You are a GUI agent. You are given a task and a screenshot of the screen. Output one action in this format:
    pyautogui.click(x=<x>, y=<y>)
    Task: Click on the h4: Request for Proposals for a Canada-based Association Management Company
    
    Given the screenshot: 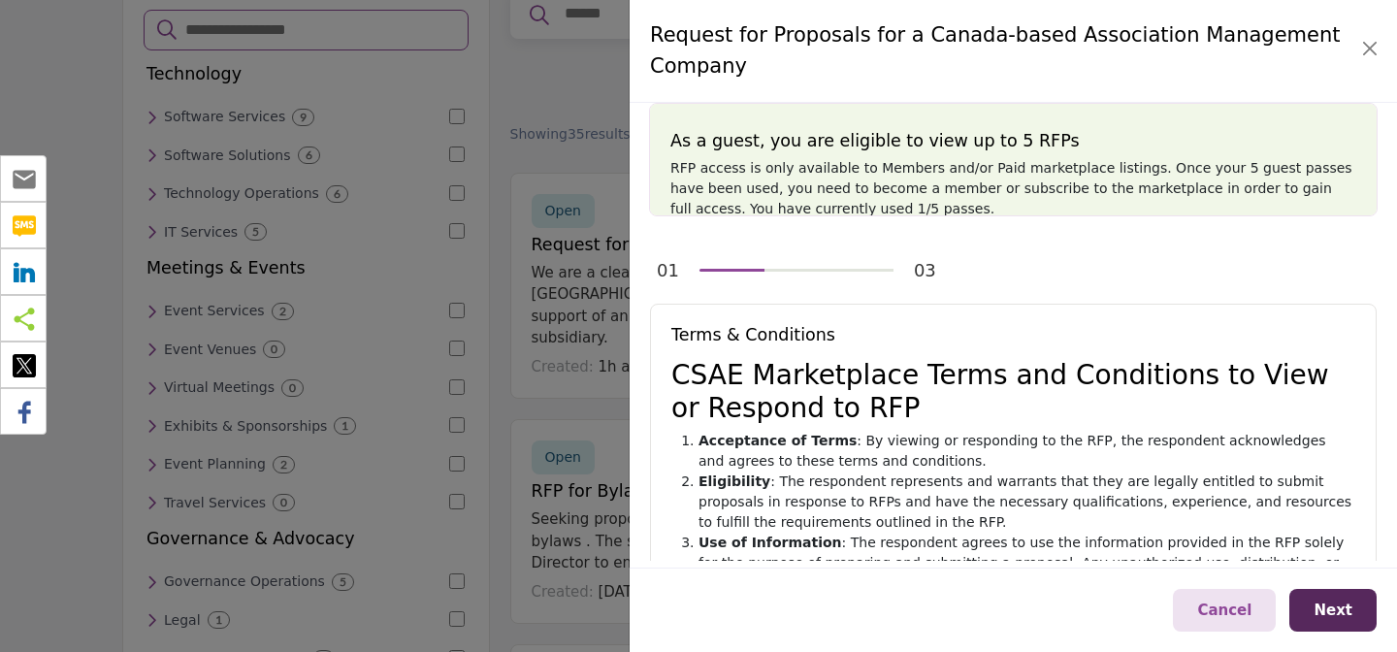 What is the action you would take?
    pyautogui.click(x=1003, y=50)
    